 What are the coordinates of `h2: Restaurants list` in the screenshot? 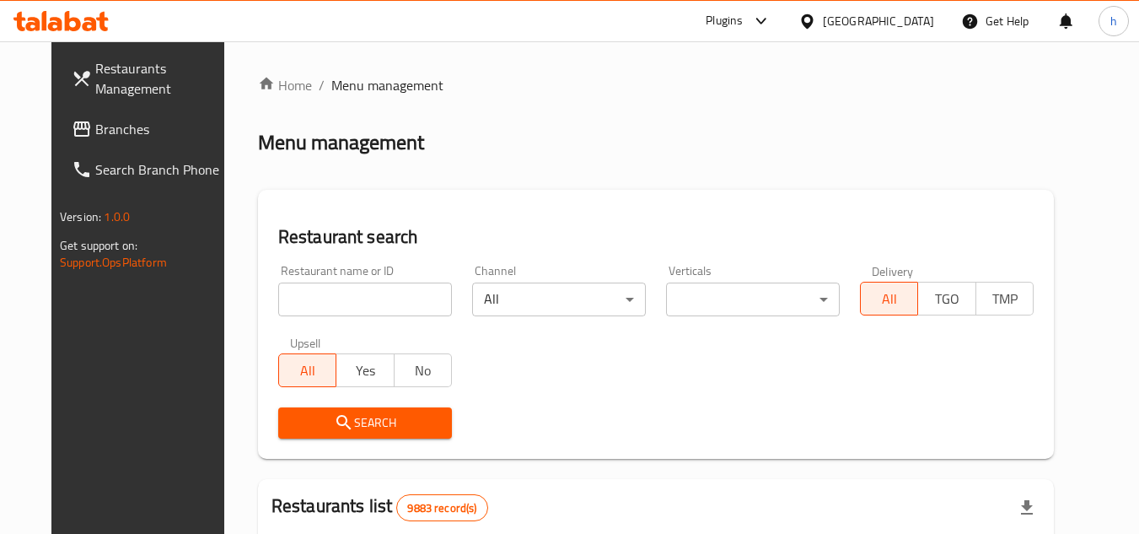 It's located at (380, 507).